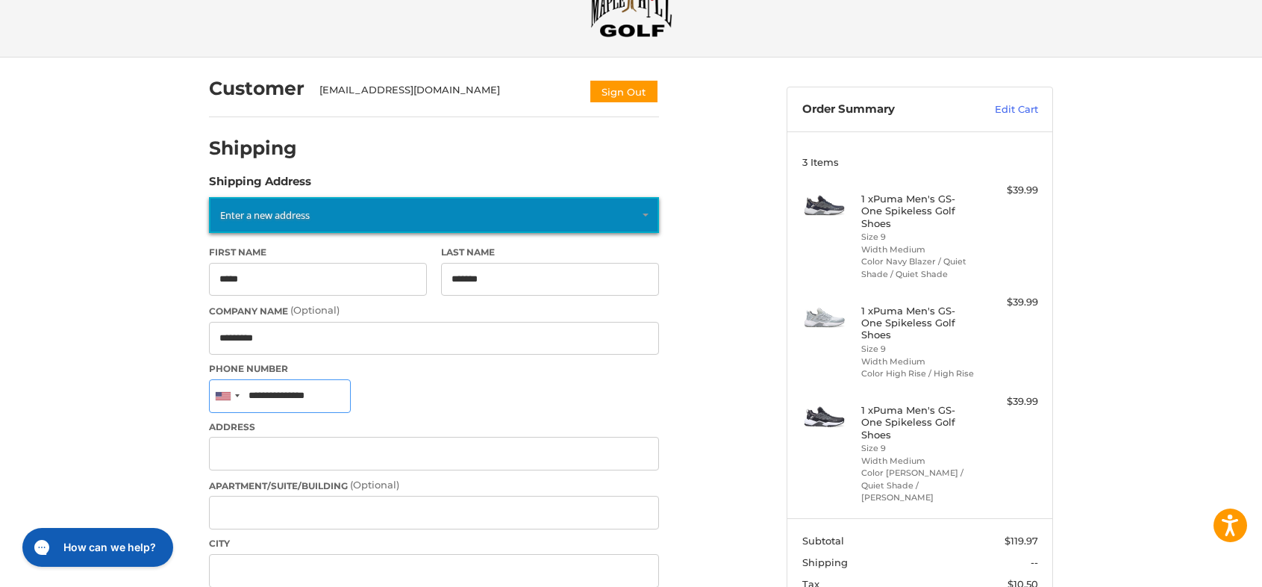  Describe the element at coordinates (918, 267) in the screenshot. I see `li: Color Navy Blazer / Quiet Shade / Quiet Shade` at that location.